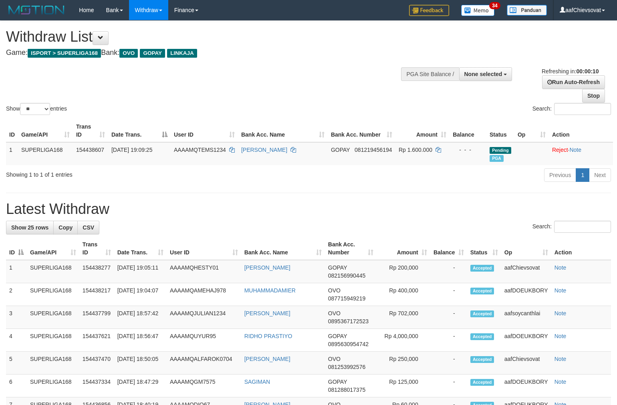 This screenshot has height=405, width=617. I want to click on td: Rp 400,000, so click(403, 294).